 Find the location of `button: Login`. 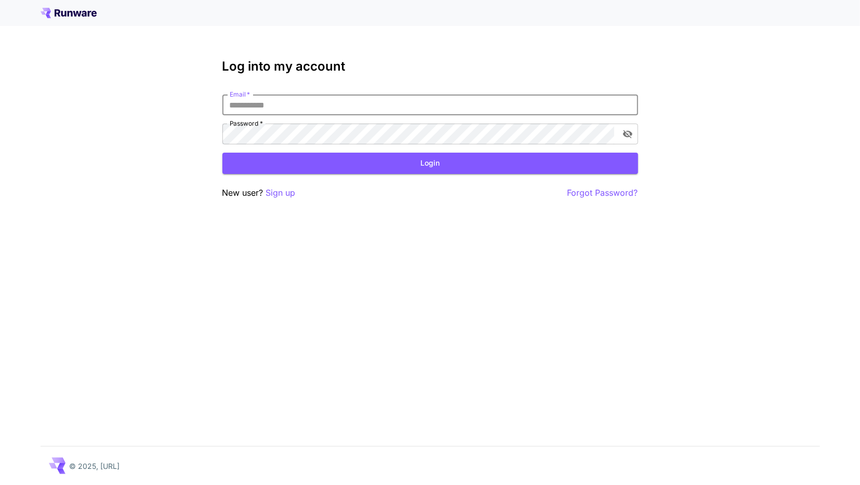

button: Login is located at coordinates (430, 163).